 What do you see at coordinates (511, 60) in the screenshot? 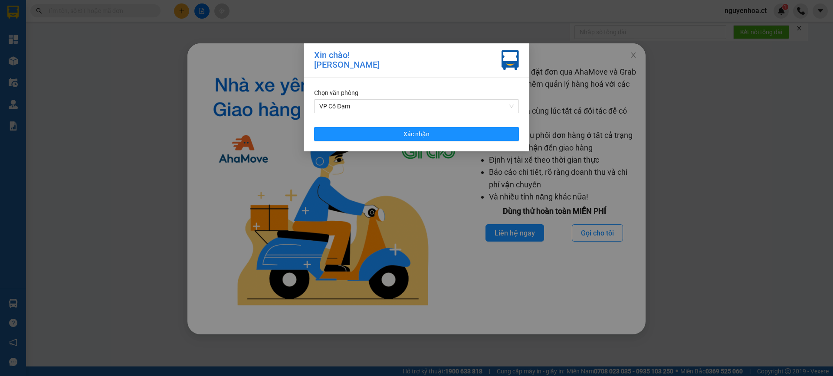
I see `img: vxr-icon` at bounding box center [511, 60].